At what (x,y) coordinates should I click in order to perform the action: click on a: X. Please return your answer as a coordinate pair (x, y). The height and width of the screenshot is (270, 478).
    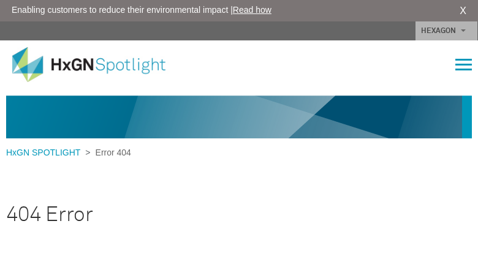
    Looking at the image, I should click on (463, 11).